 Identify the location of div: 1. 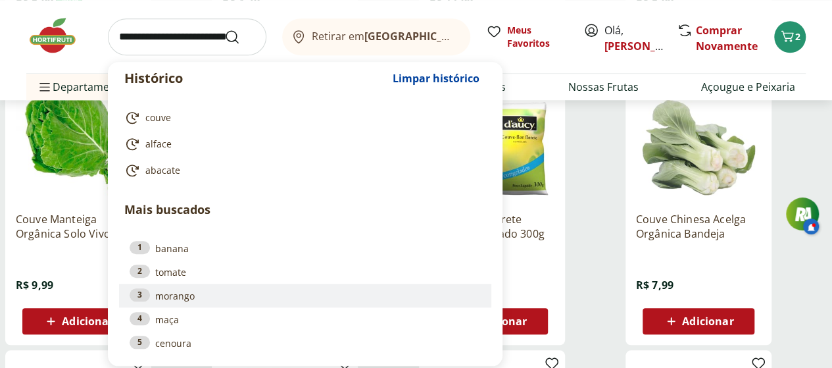
(139, 247).